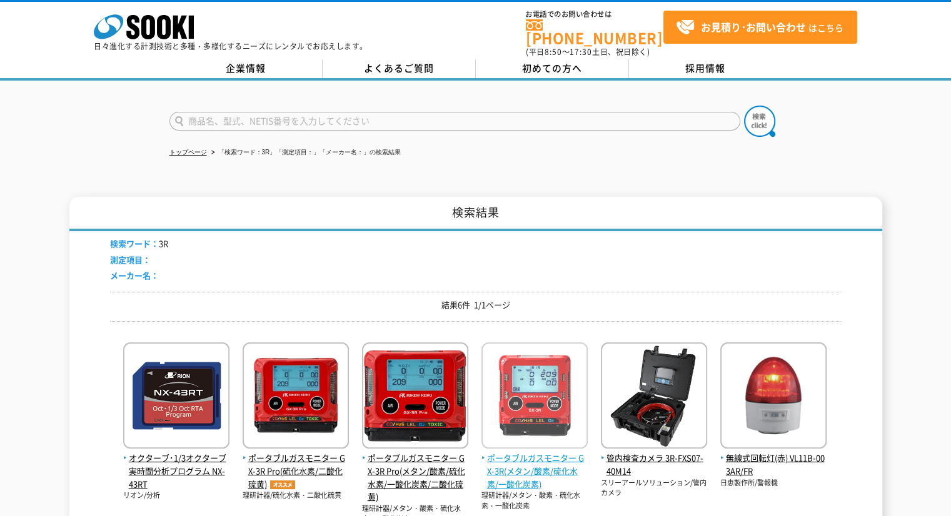 This screenshot has height=516, width=951. What do you see at coordinates (134, 243) in the screenshot?
I see `span: 検索ワード：` at bounding box center [134, 243].